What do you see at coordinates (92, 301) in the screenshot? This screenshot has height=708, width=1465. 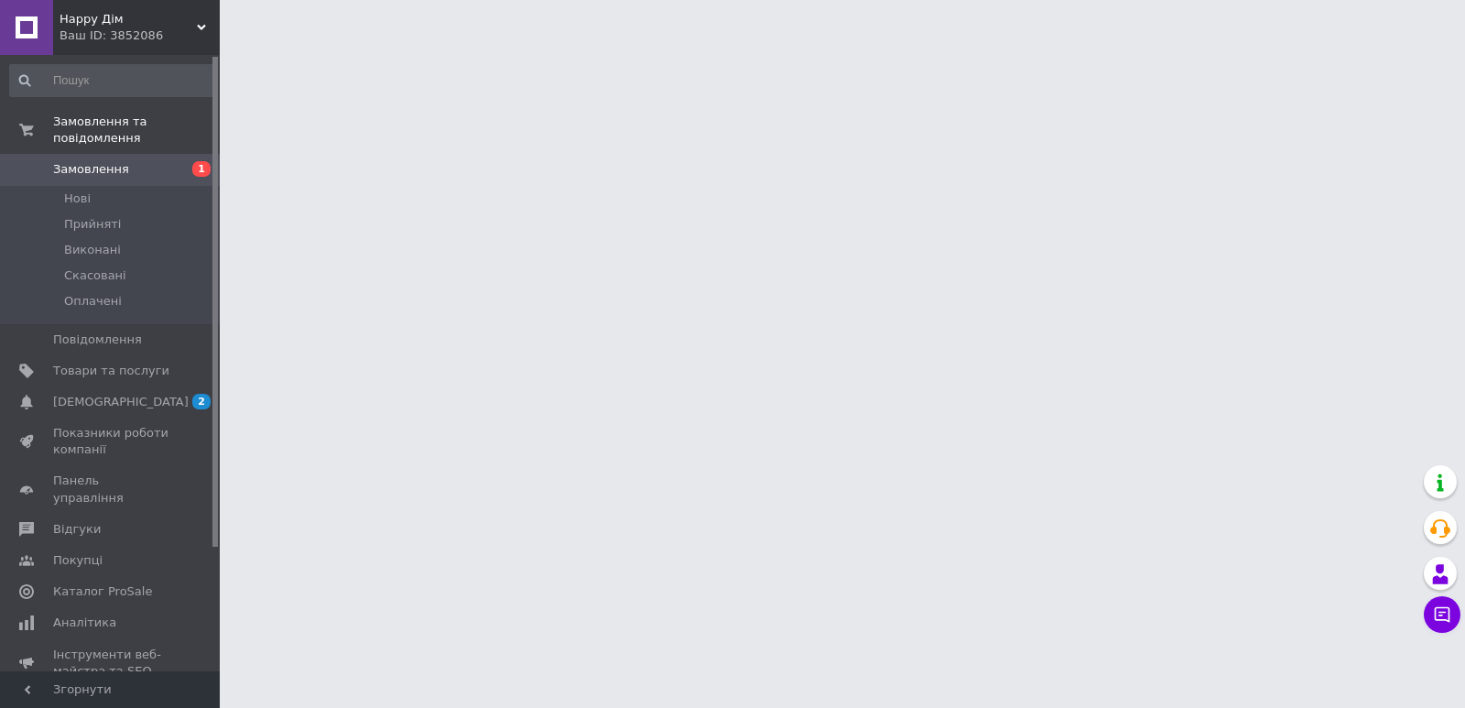 I see `span: Оплачені` at bounding box center [92, 301].